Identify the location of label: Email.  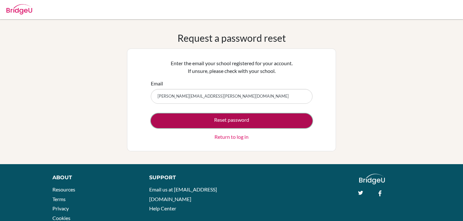
(157, 84).